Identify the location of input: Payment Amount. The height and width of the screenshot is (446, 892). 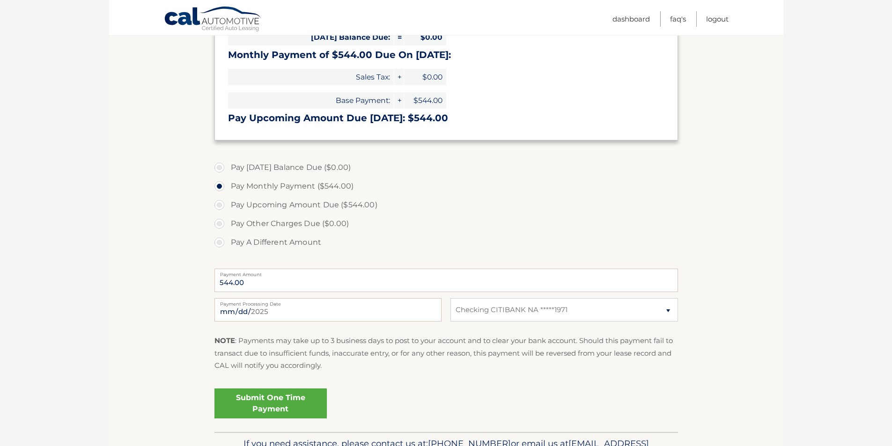
(446, 280).